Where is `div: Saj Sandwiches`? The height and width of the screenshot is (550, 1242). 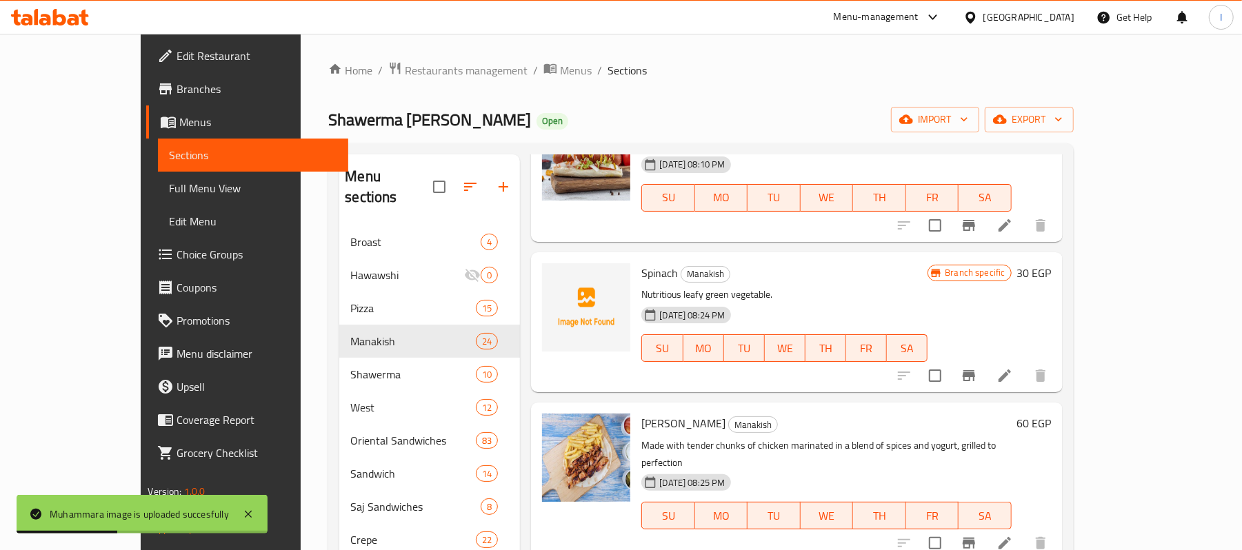 div: Saj Sandwiches is located at coordinates (415, 507).